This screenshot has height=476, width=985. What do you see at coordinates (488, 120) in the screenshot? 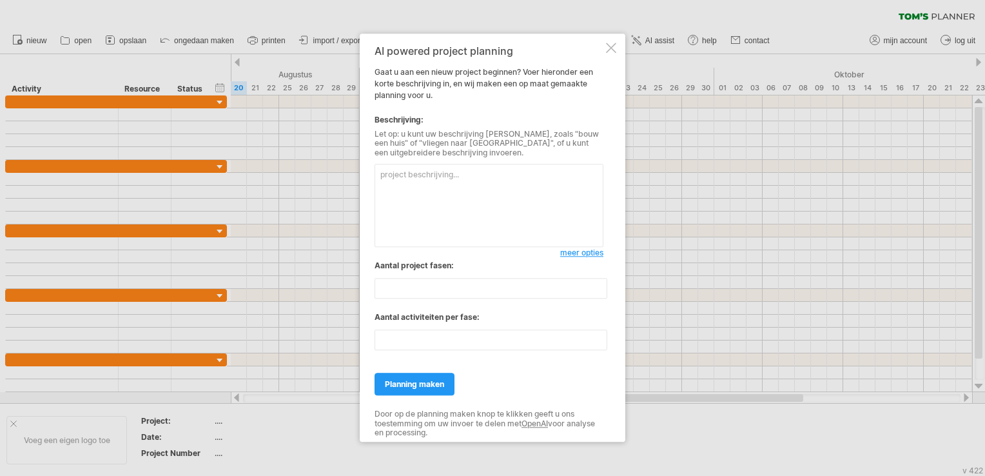
I see `div: Beschrijving:` at bounding box center [488, 120].